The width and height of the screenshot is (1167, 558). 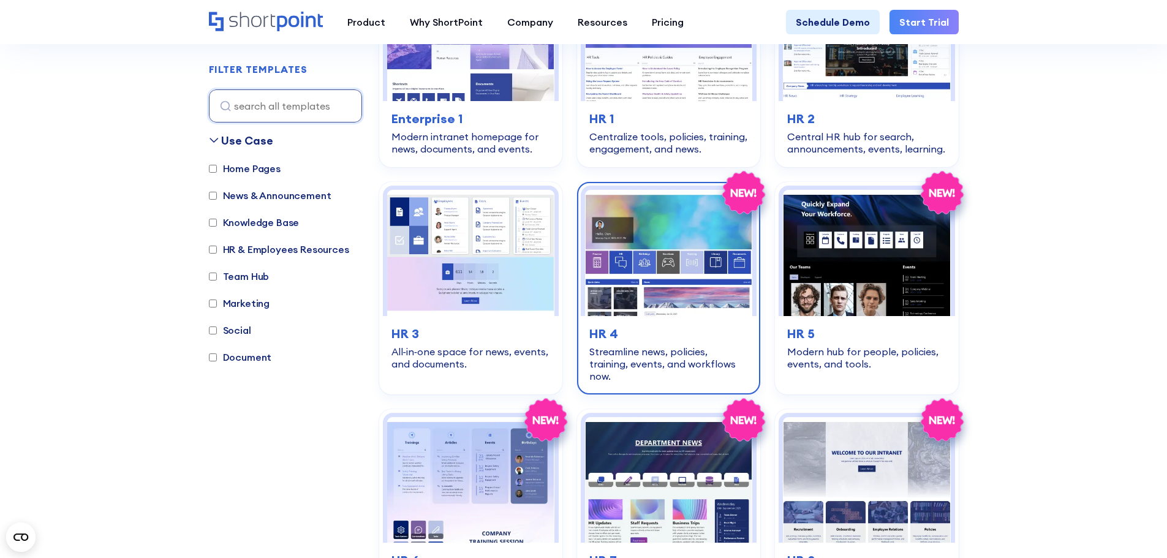 I want to click on label: Social, so click(x=230, y=330).